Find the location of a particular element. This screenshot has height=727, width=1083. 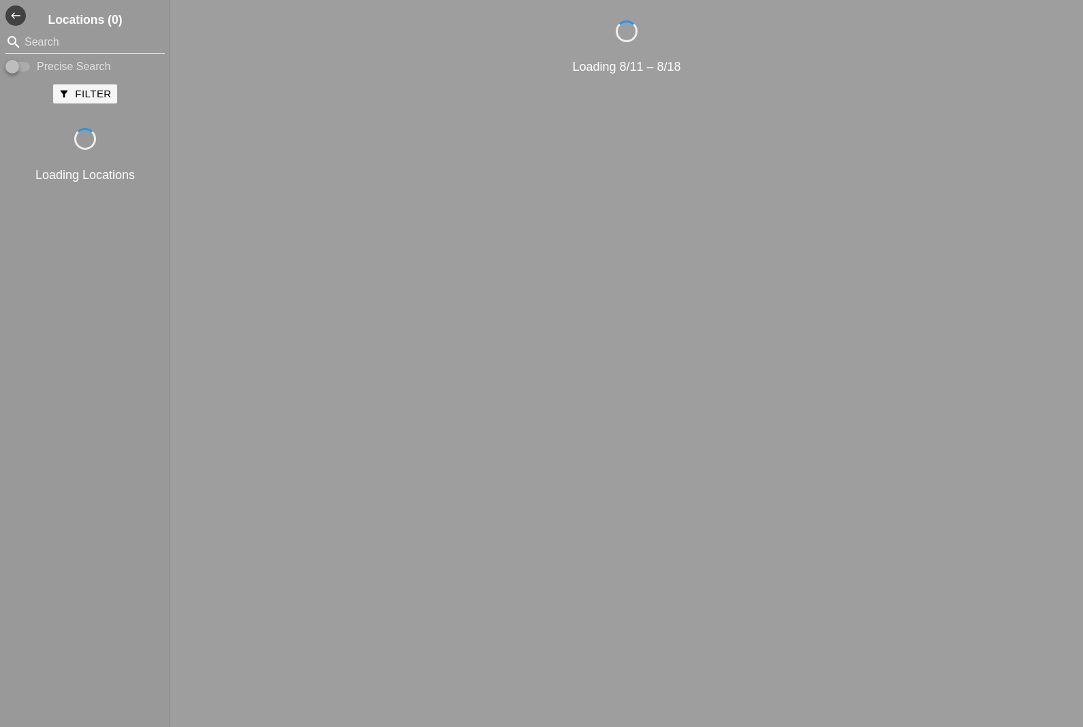

div: Filter is located at coordinates (84, 94).